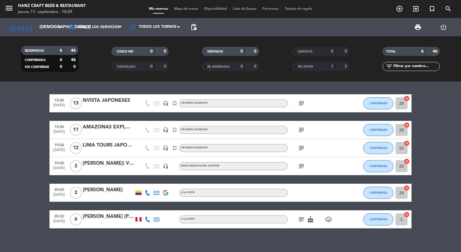 This screenshot has height=252, width=461. I want to click on i: add_circle_outline, so click(399, 9).